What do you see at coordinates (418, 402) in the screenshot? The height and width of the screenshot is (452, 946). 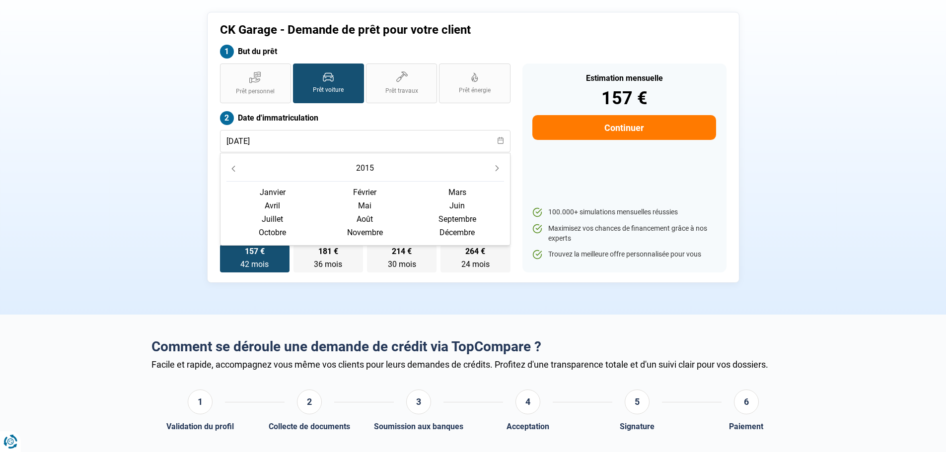 I see `div: 3` at bounding box center [418, 402].